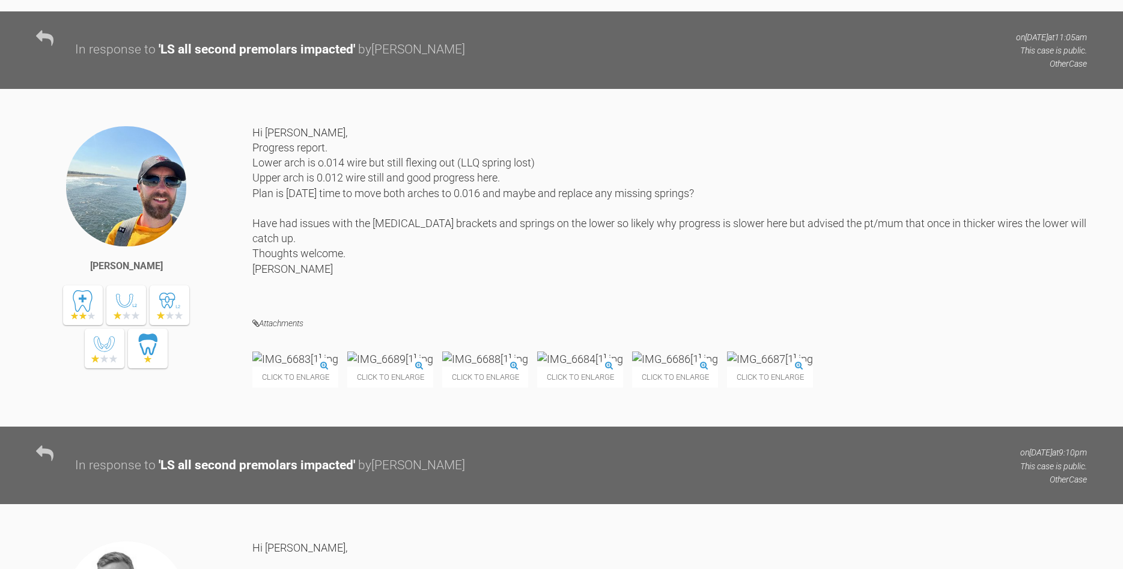  Describe the element at coordinates (669, 323) in the screenshot. I see `h4: Attachments` at that location.